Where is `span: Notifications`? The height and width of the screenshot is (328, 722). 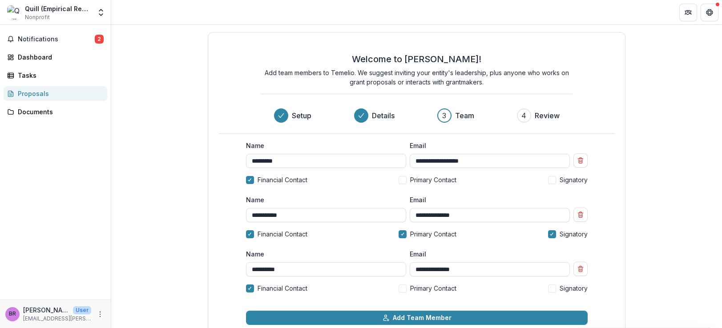 span: Notifications is located at coordinates (56, 39).